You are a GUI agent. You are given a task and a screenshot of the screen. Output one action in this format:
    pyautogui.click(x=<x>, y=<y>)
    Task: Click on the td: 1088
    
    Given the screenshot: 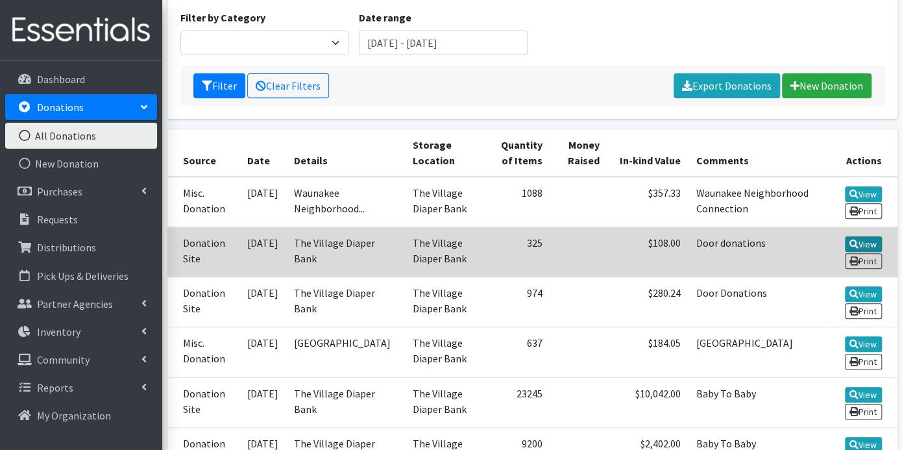 What is the action you would take?
    pyautogui.click(x=515, y=202)
    